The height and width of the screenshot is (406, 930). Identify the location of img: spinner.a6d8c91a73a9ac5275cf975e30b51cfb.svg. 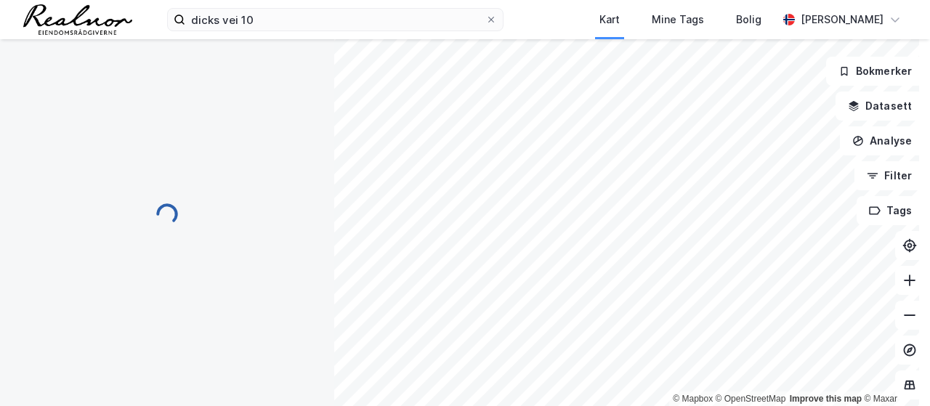
(167, 214).